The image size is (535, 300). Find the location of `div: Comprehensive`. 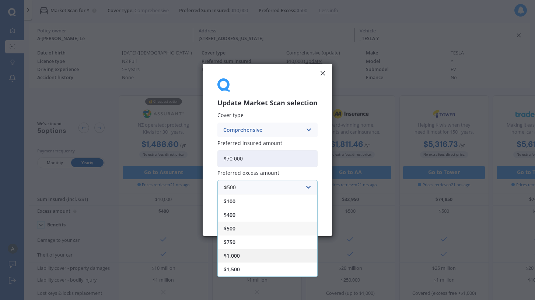

div: Comprehensive is located at coordinates (263, 130).